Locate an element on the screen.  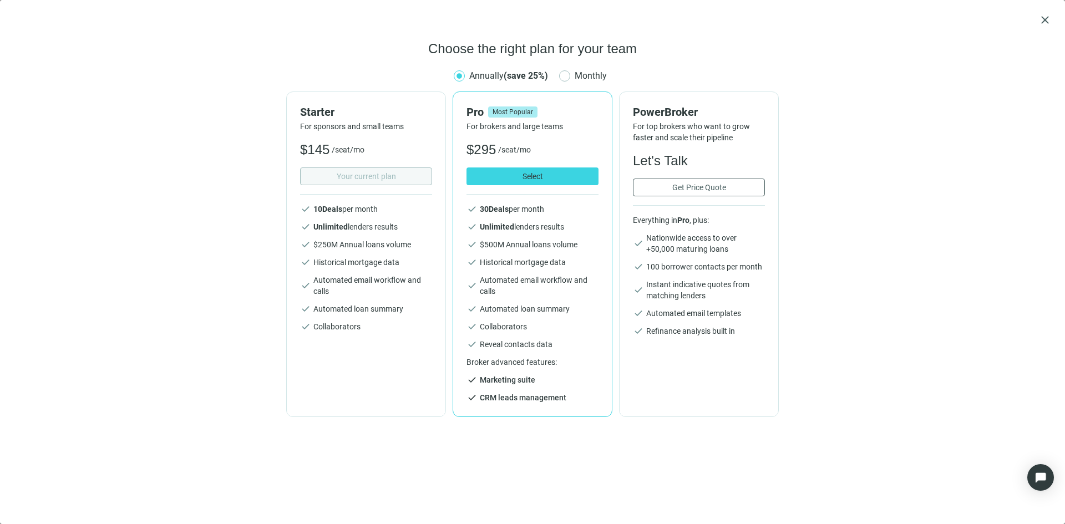
span: Instant indicative quotes from matching lenders is located at coordinates (706, 290).